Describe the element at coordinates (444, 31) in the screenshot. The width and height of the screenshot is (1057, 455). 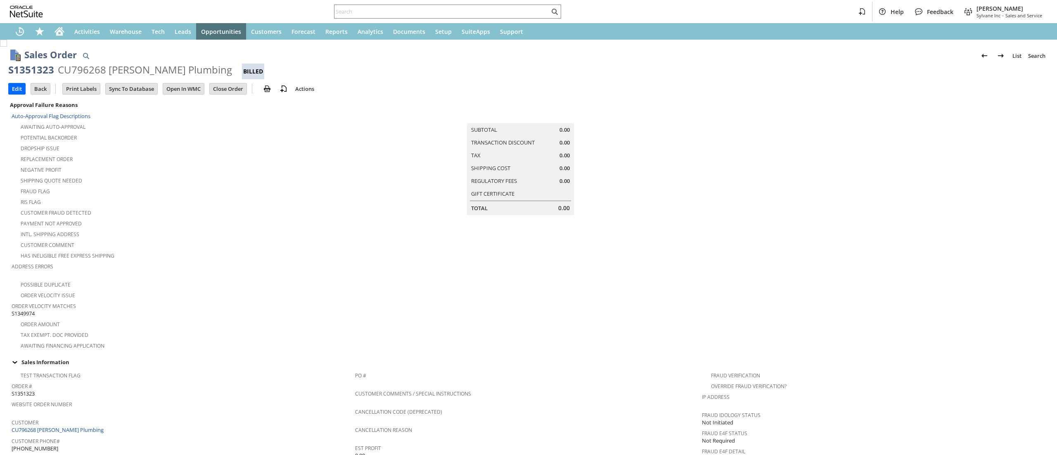
I see `a: Setup` at that location.